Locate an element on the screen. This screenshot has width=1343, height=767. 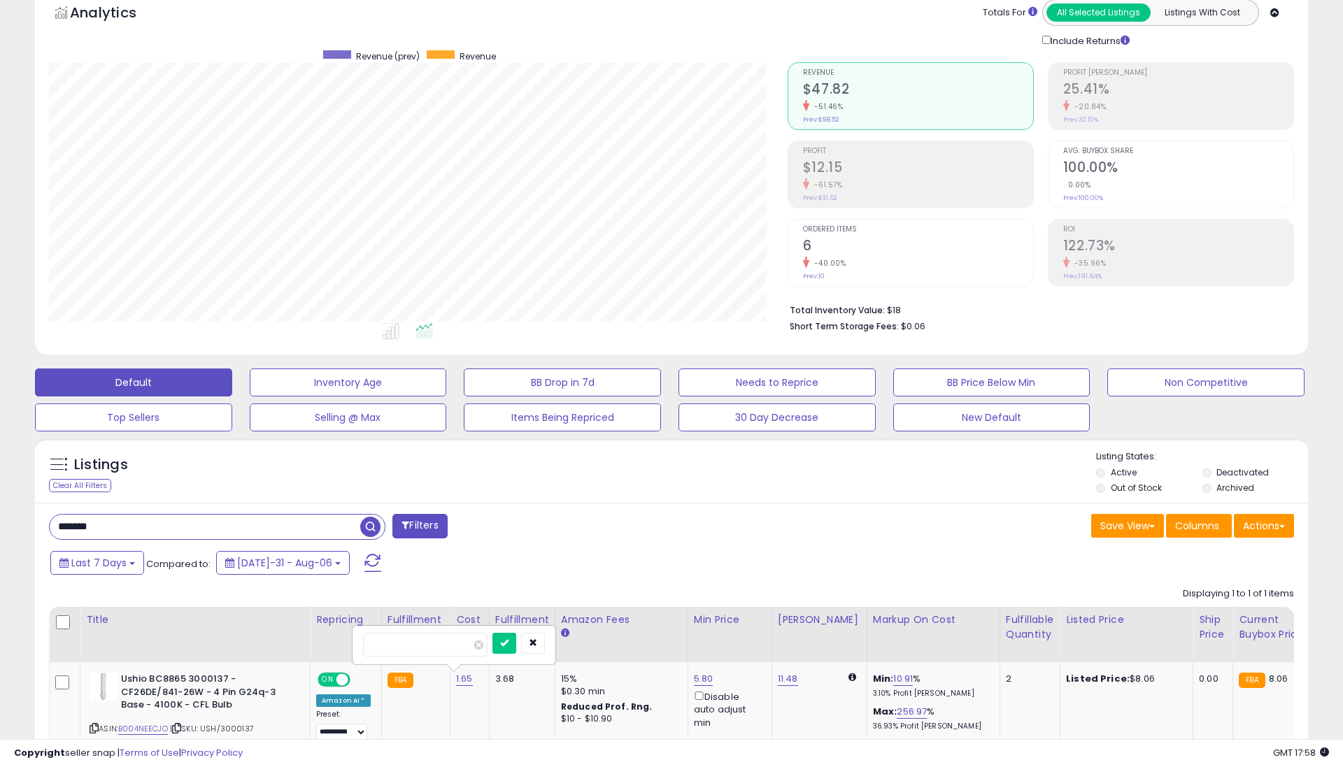
span: $0.06 is located at coordinates (913, 326).